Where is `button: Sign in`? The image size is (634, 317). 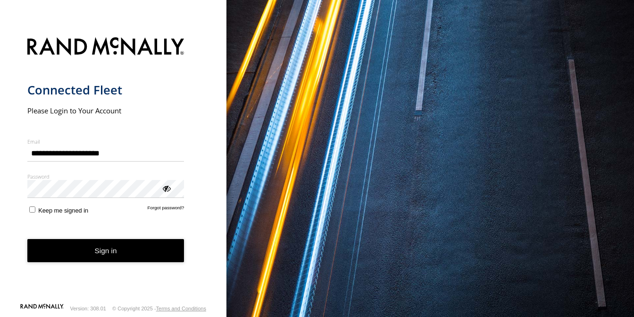
button: Sign in is located at coordinates (106, 250).